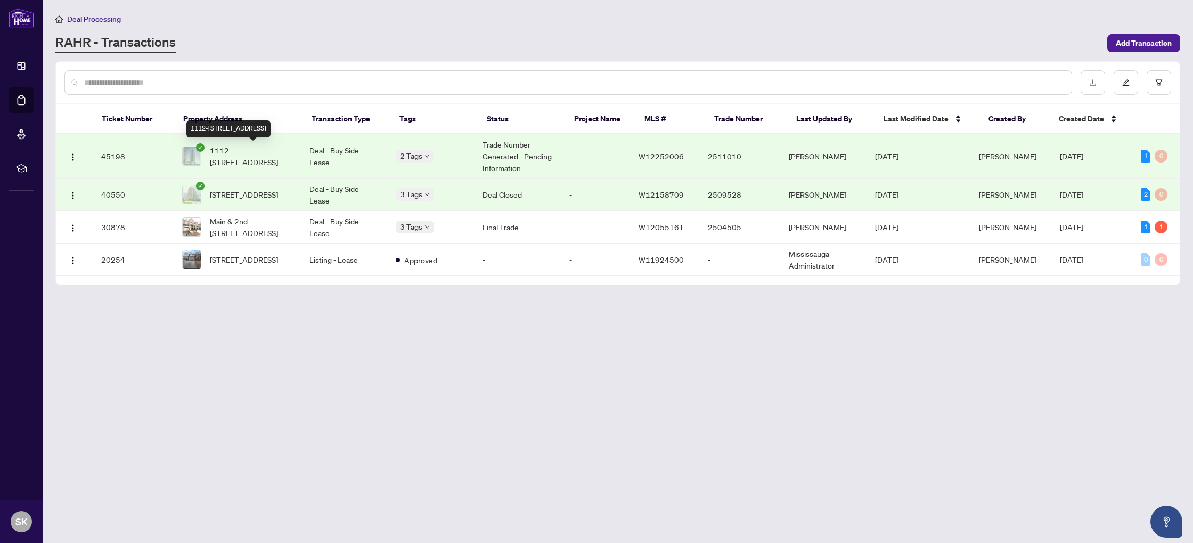  I want to click on div: 2, so click(1146, 194).